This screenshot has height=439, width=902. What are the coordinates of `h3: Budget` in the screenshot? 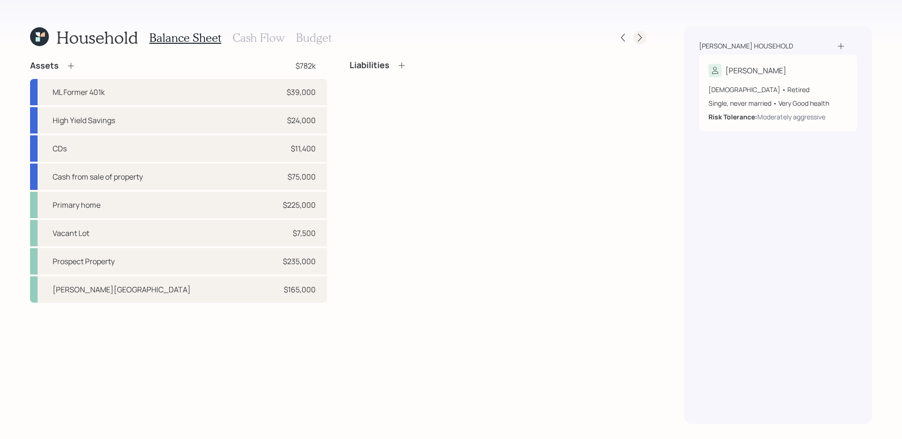 It's located at (314, 38).